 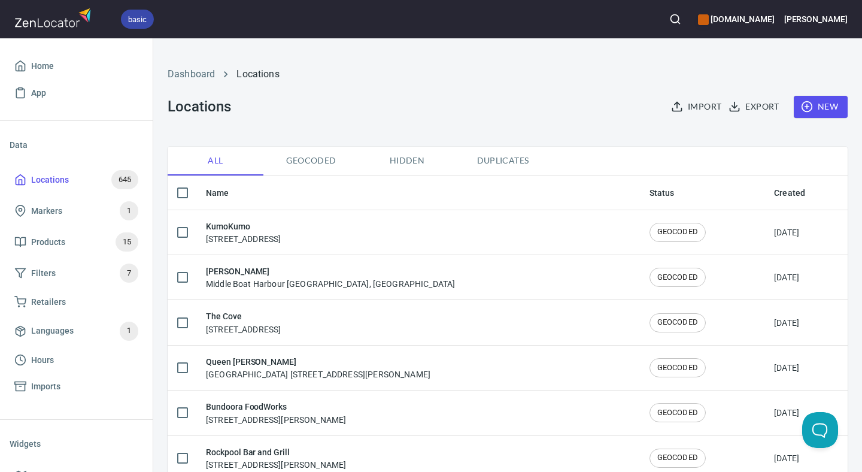 What do you see at coordinates (243, 316) in the screenshot?
I see `h6: The Cove` at bounding box center [243, 316].